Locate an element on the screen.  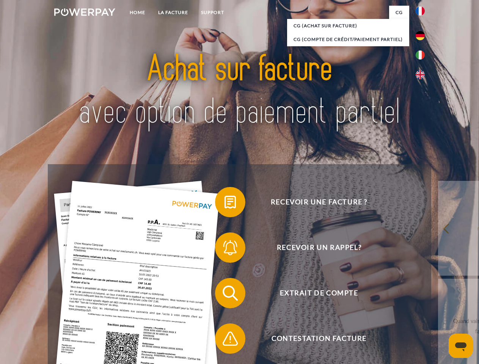
img: it is located at coordinates (420, 55).